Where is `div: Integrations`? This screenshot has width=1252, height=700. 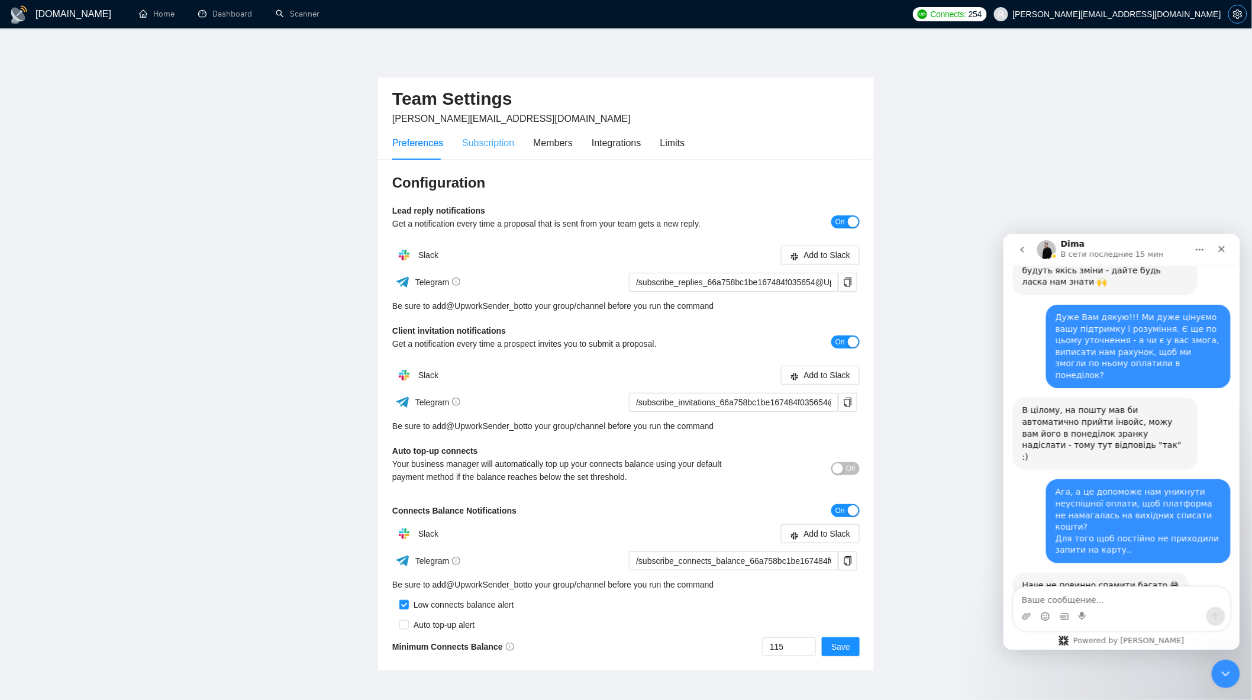
div: Integrations is located at coordinates (617, 143).